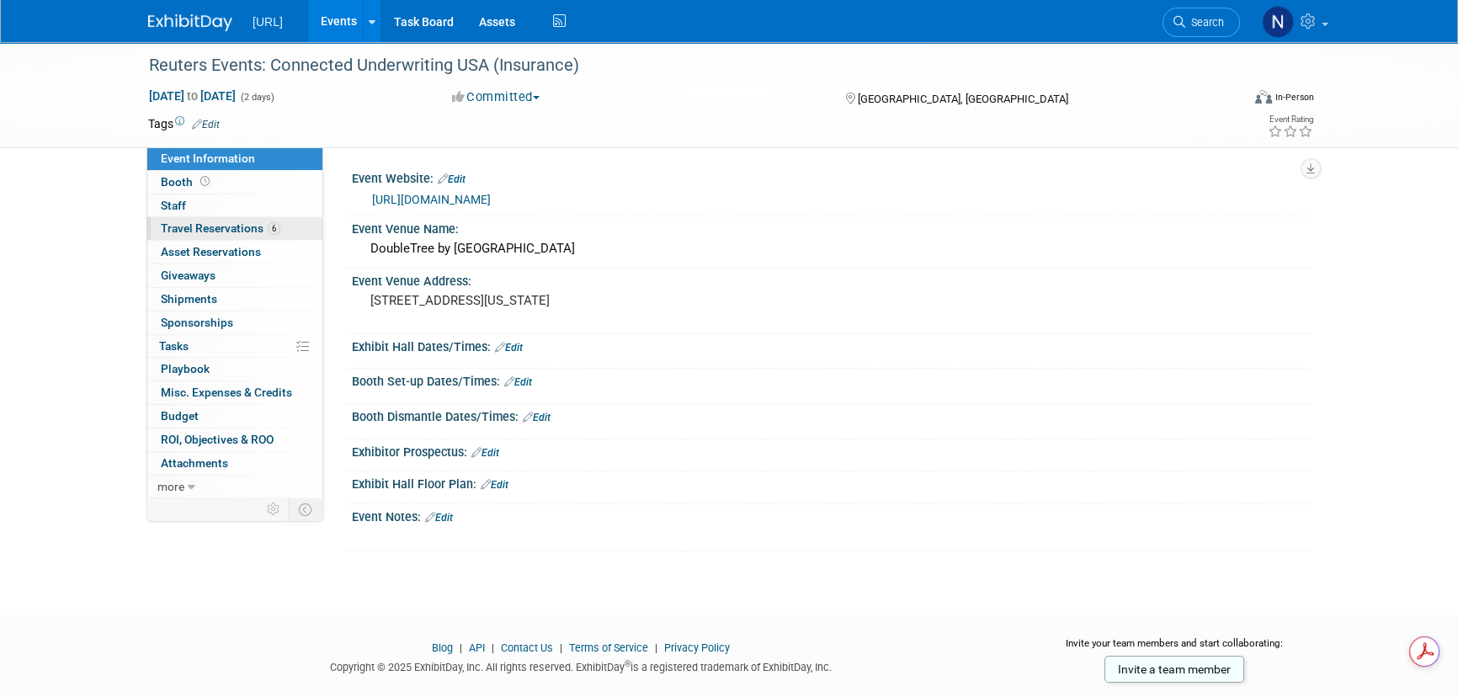 Image resolution: width=1458 pixels, height=697 pixels. Describe the element at coordinates (235, 252) in the screenshot. I see `a: Asset Reservations` at that location.